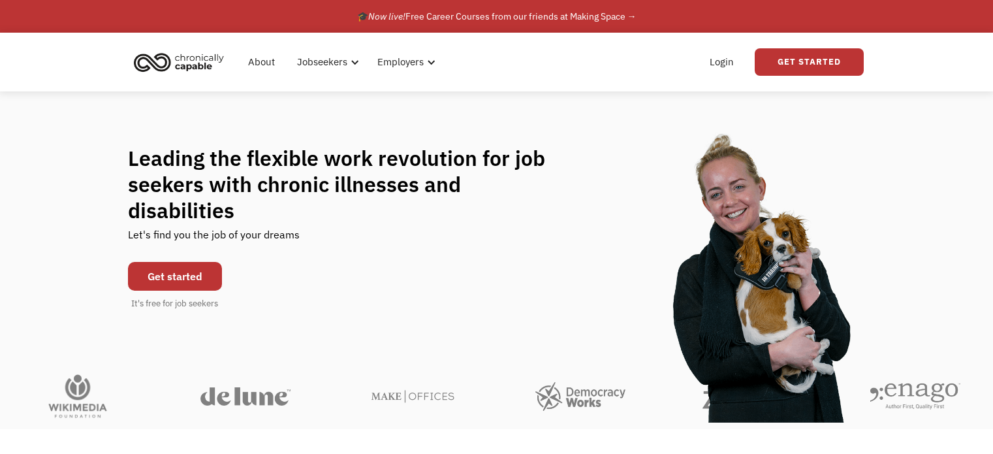  Describe the element at coordinates (179, 62) in the screenshot. I see `img: Chronically Capable logo` at that location.